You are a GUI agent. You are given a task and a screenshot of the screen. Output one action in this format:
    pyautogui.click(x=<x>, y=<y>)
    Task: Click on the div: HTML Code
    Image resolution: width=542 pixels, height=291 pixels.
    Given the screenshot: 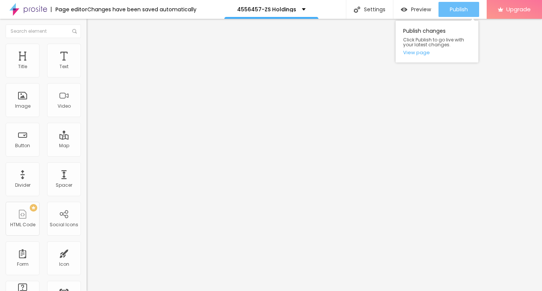 What is the action you would take?
    pyautogui.click(x=23, y=225)
    